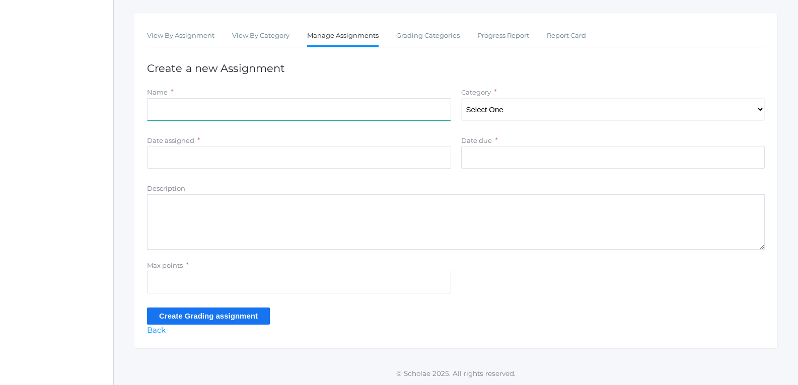 Image resolution: width=798 pixels, height=385 pixels. Describe the element at coordinates (476, 140) in the screenshot. I see `label: Date due` at that location.